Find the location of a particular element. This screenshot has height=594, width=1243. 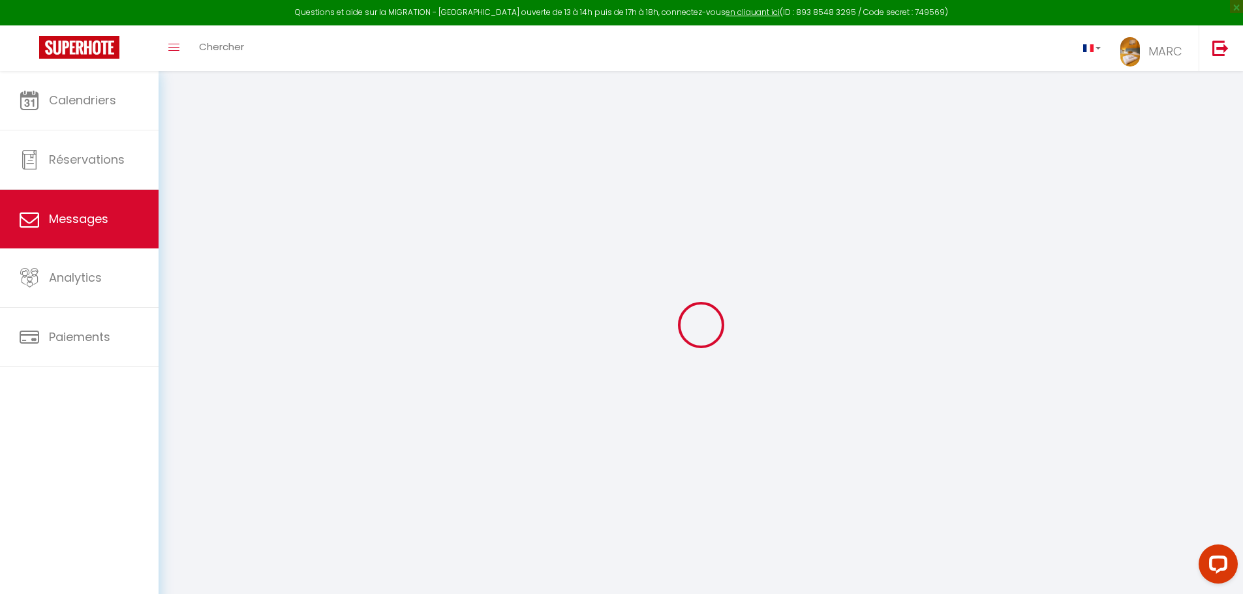

a: en cliquant ici is located at coordinates (752, 12).